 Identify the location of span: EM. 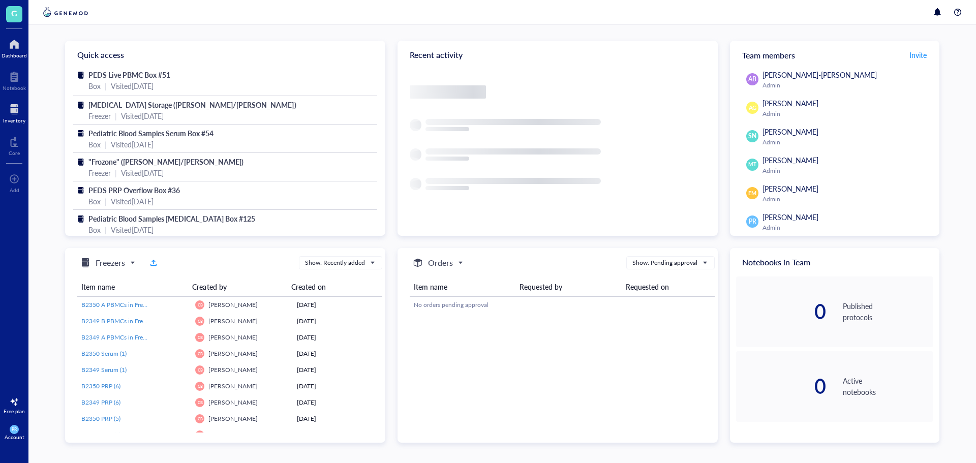
(752, 193).